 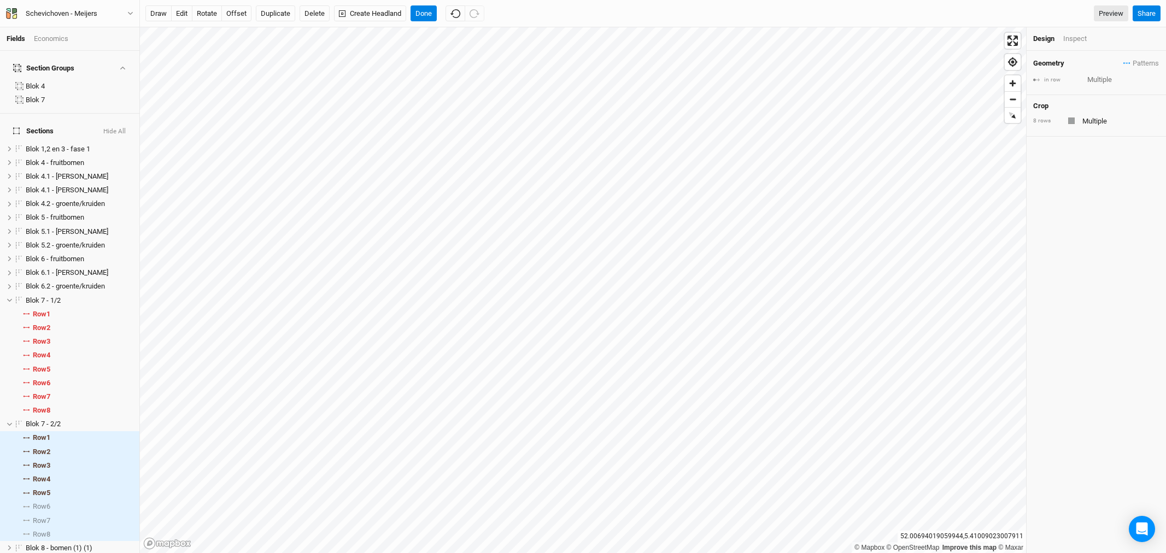 I want to click on span: Enter fullscreen, so click(x=1013, y=40).